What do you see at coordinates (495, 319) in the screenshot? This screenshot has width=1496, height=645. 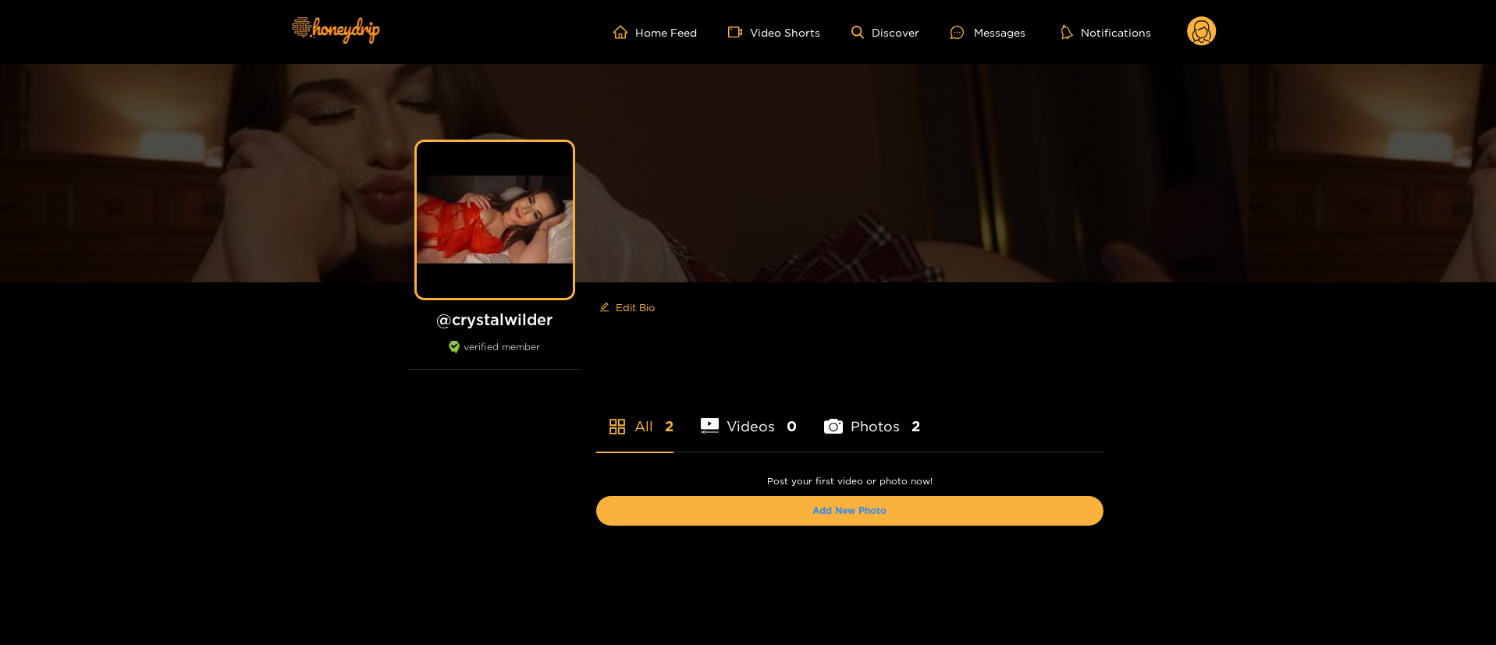 I see `h1: @ crystalwilder` at bounding box center [495, 319].